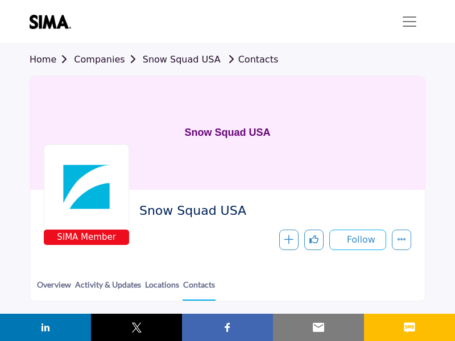 The image size is (455, 341). I want to click on img: site Logo, so click(53, 22).